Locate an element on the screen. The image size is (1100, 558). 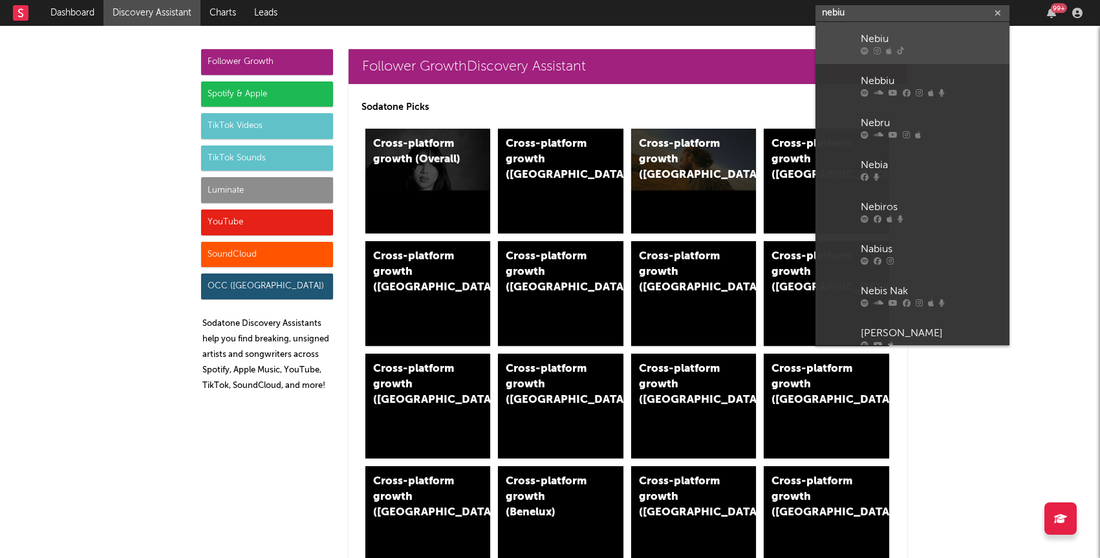
div: Nebiu is located at coordinates (932, 39).